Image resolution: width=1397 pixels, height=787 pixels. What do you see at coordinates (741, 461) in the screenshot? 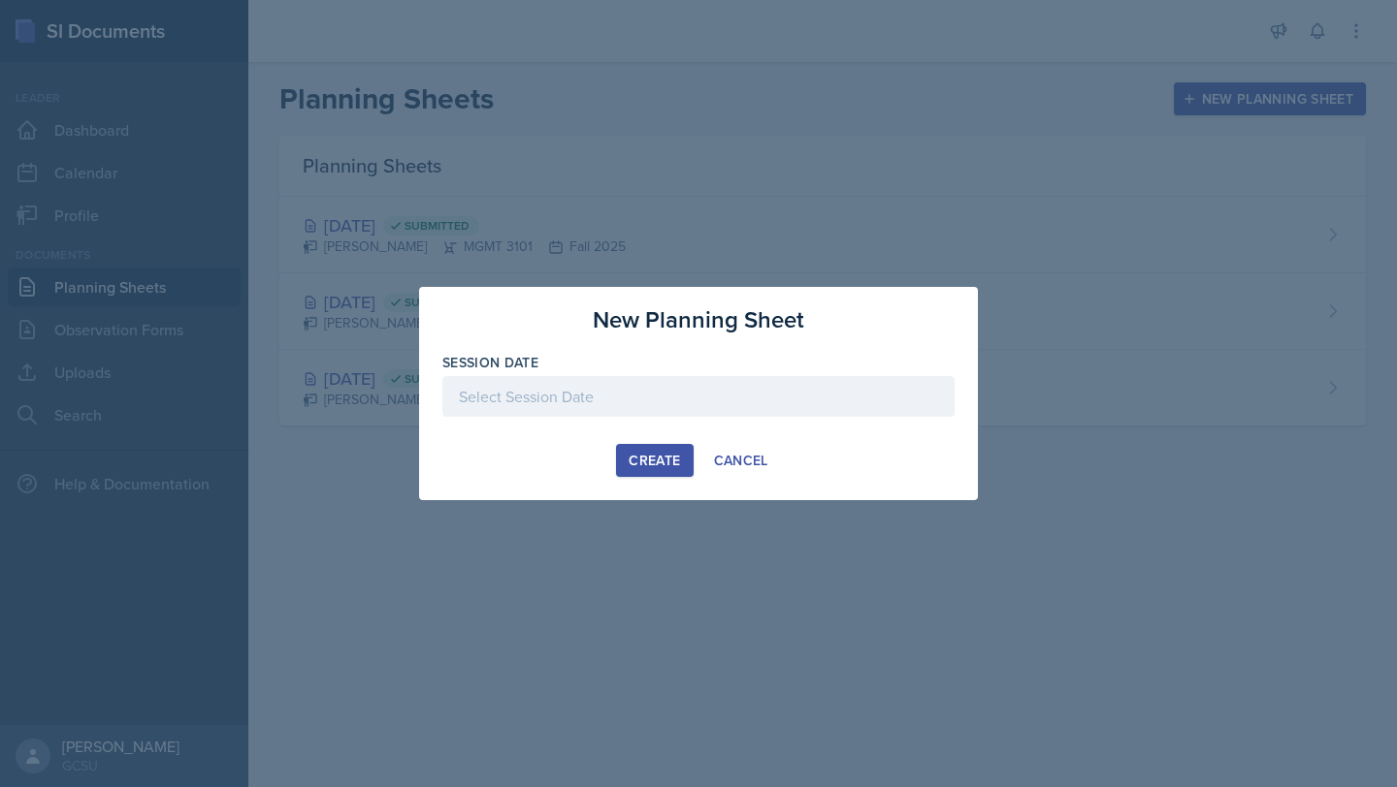
I see `div: Cancel` at bounding box center [741, 461].